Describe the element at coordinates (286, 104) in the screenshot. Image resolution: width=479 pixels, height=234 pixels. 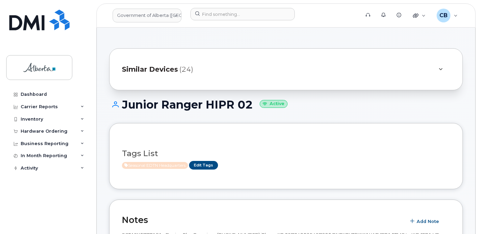
I see `h1: Junior Ranger HIPR 02` at that location.